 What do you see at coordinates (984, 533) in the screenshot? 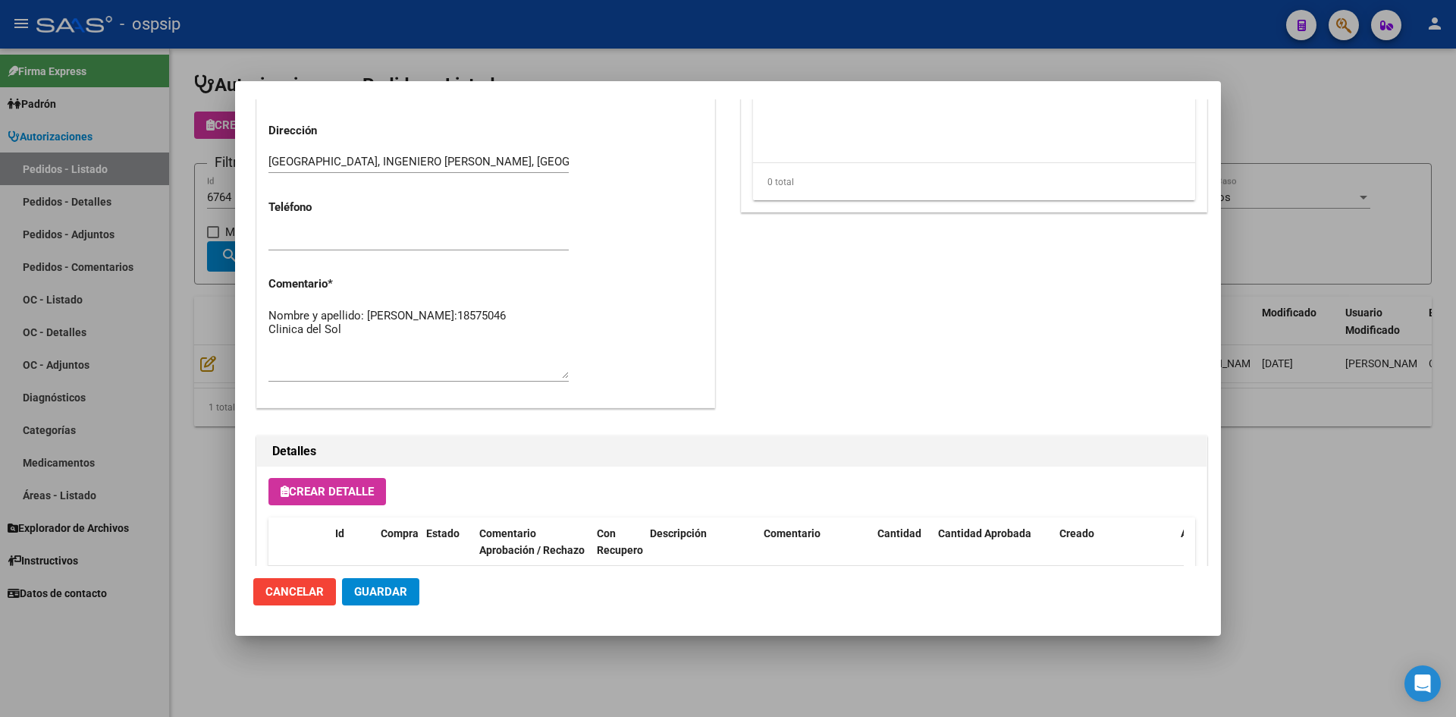
I see `span: Cantidad Aprobada` at bounding box center [984, 533].